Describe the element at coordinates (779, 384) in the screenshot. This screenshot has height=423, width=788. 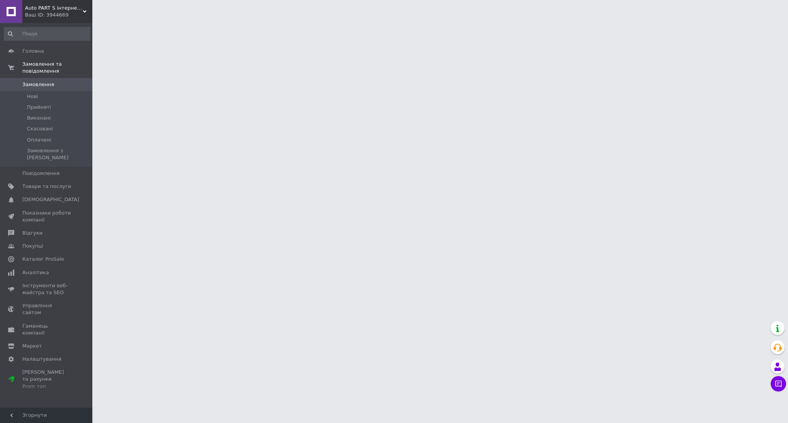
I see `button: Чат з покупцем` at that location.